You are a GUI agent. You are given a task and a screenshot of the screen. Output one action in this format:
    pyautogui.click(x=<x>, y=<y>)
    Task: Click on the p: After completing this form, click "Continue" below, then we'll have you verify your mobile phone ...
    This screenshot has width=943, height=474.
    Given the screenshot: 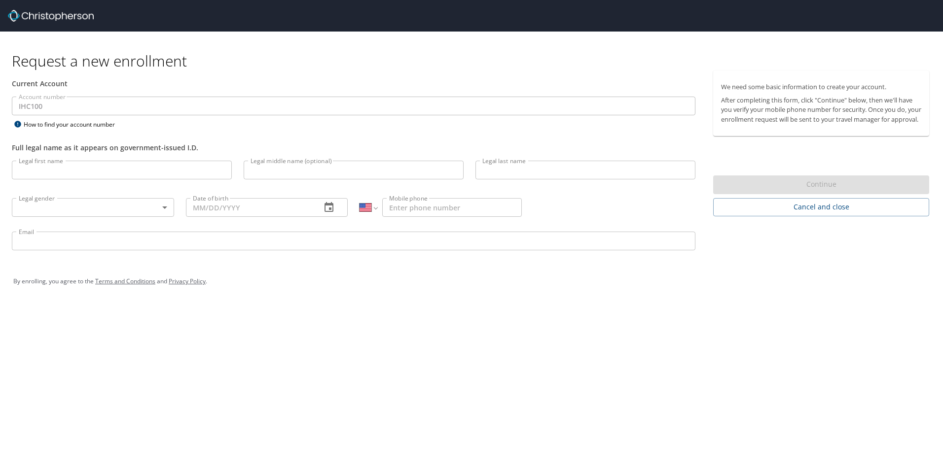 What is the action you would take?
    pyautogui.click(x=821, y=110)
    